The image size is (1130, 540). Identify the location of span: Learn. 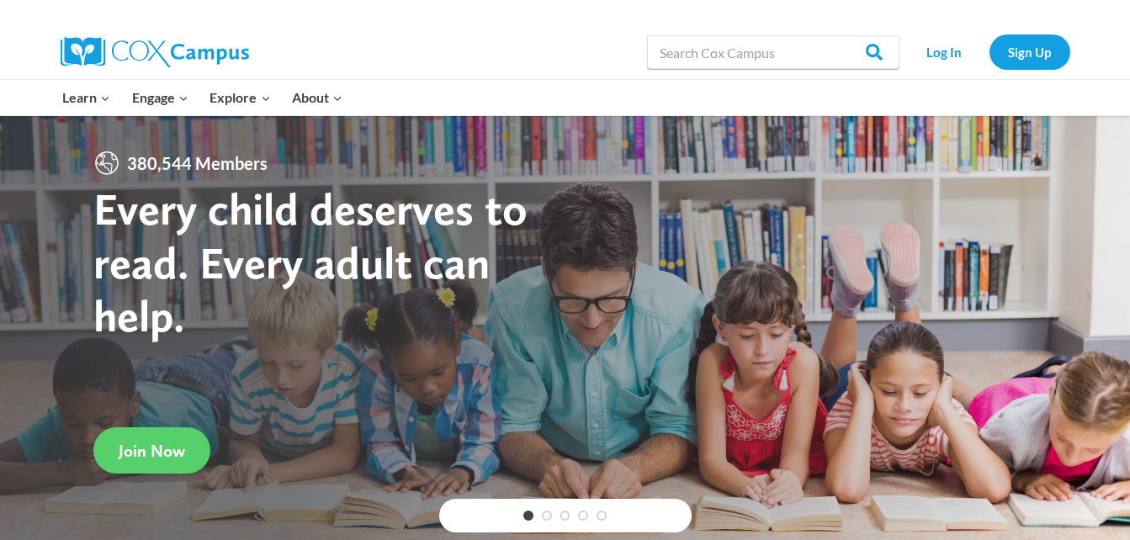
(86, 98).